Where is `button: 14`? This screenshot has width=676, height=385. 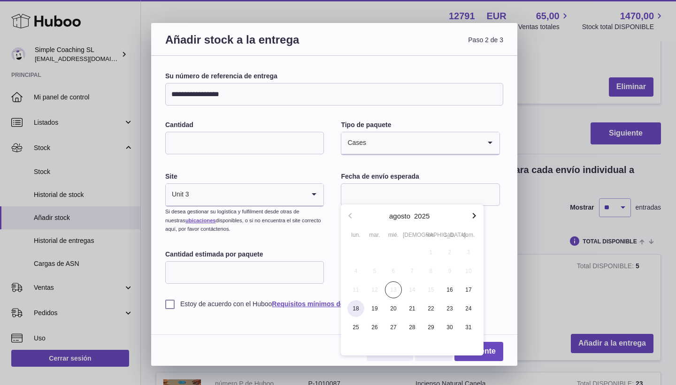 button: 14 is located at coordinates (412, 290).